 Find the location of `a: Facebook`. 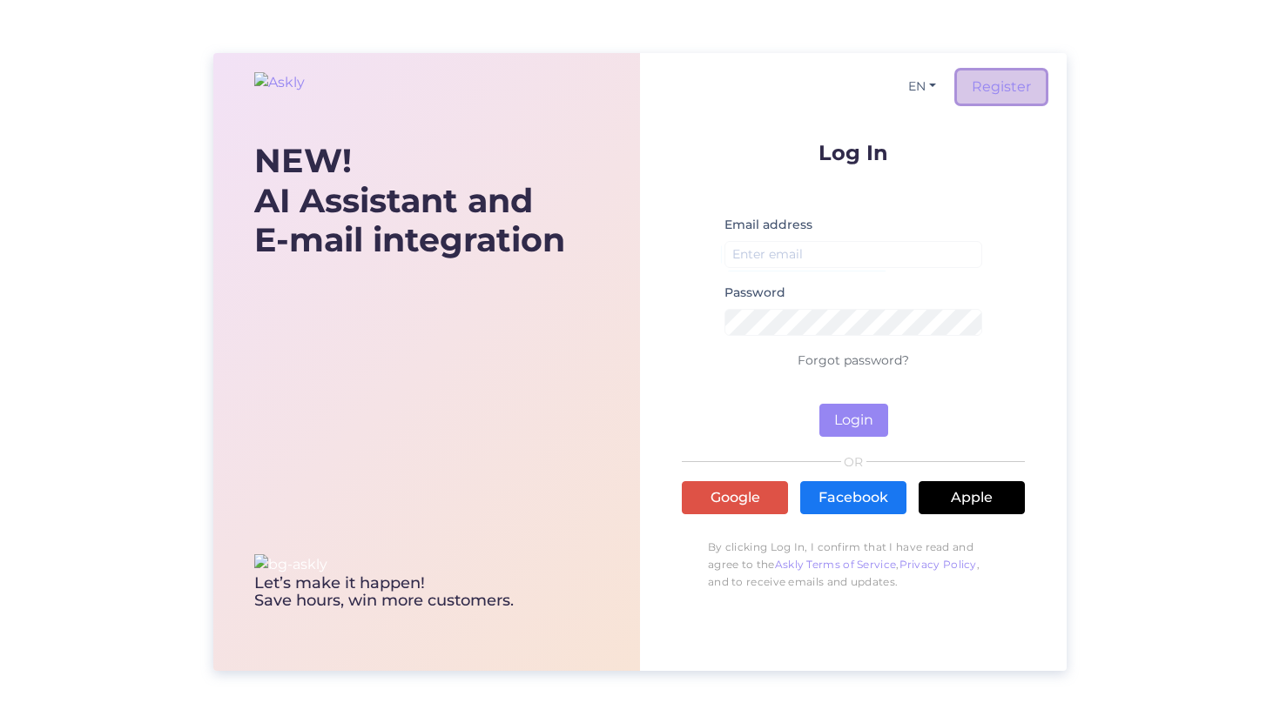

a: Facebook is located at coordinates (853, 498).